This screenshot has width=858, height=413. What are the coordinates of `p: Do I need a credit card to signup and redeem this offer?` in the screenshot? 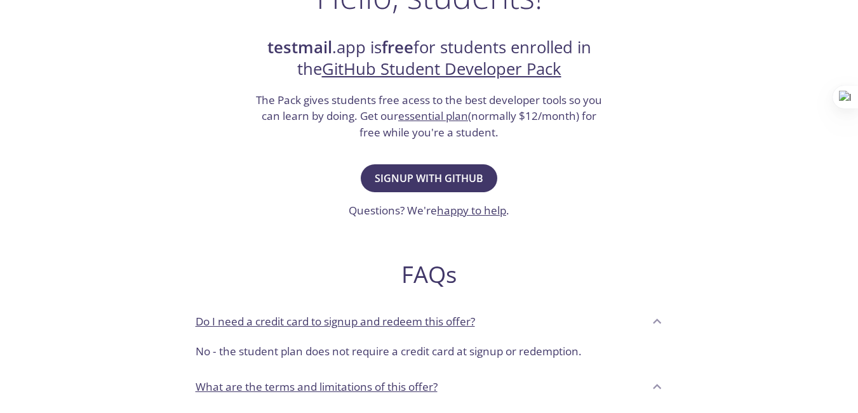 It's located at (335, 322).